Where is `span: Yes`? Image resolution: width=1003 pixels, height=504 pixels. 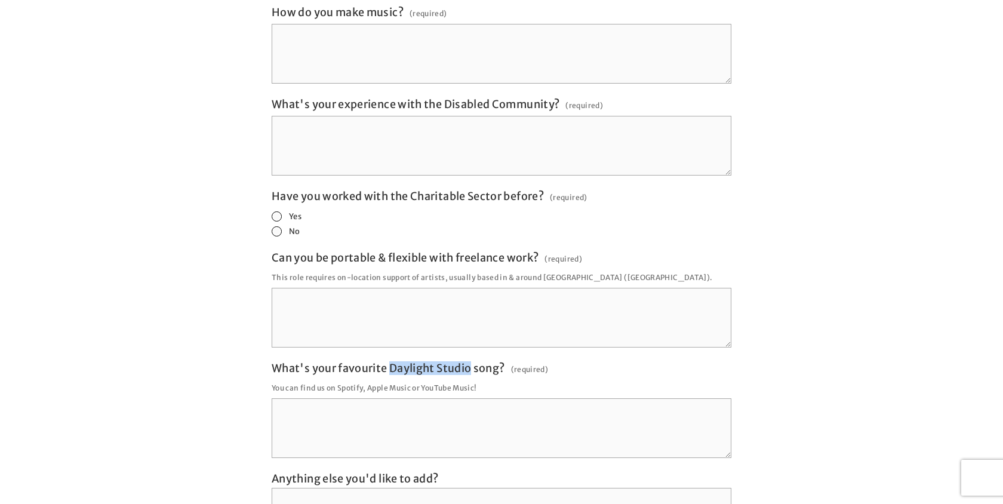
span: Yes is located at coordinates (295, 216).